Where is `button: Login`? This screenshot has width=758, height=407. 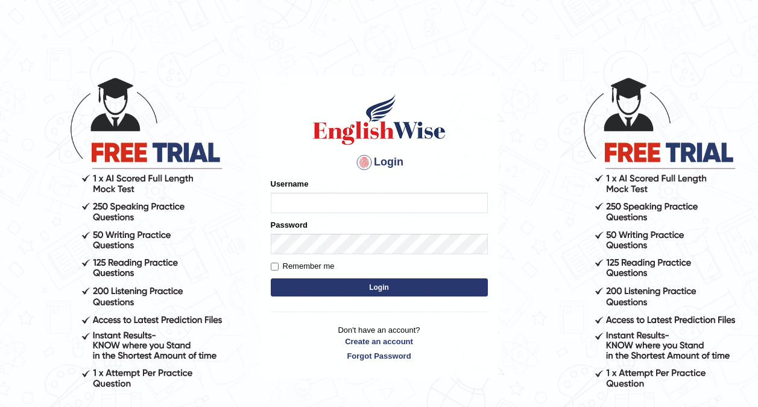 button: Login is located at coordinates (379, 287).